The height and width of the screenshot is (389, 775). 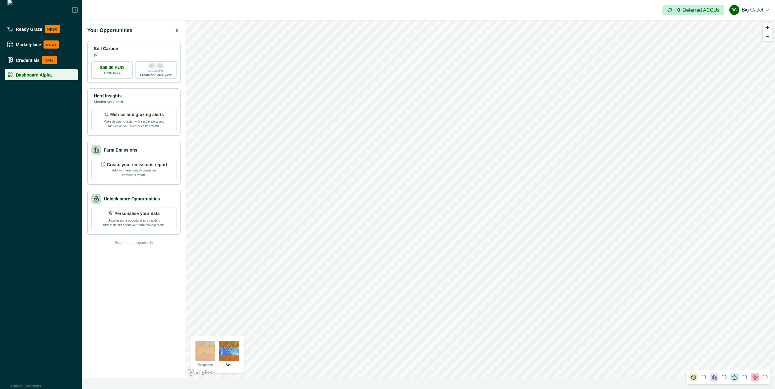 What do you see at coordinates (137, 213) in the screenshot?
I see `p: Personalise your data` at bounding box center [137, 213].